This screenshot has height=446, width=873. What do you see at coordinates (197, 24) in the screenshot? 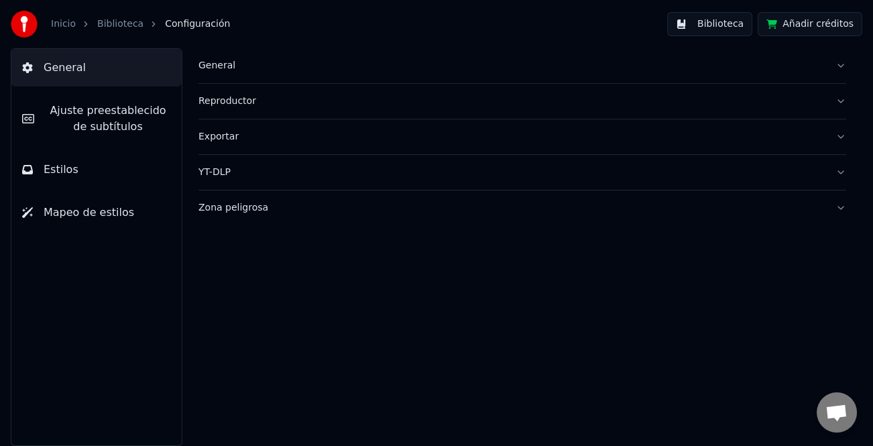
I see `span: Configuración` at bounding box center [197, 24].